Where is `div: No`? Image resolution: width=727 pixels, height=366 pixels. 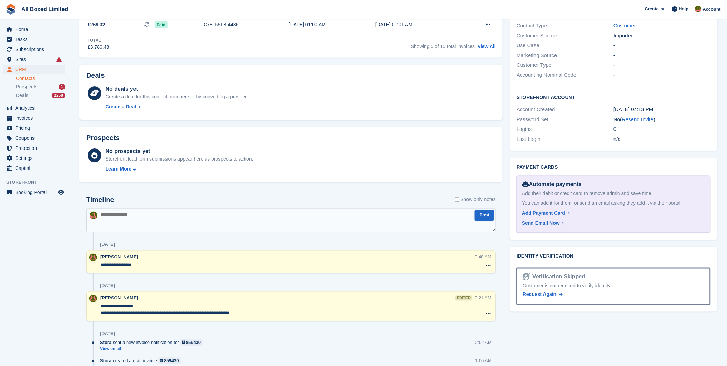 div: No is located at coordinates (662, 119).